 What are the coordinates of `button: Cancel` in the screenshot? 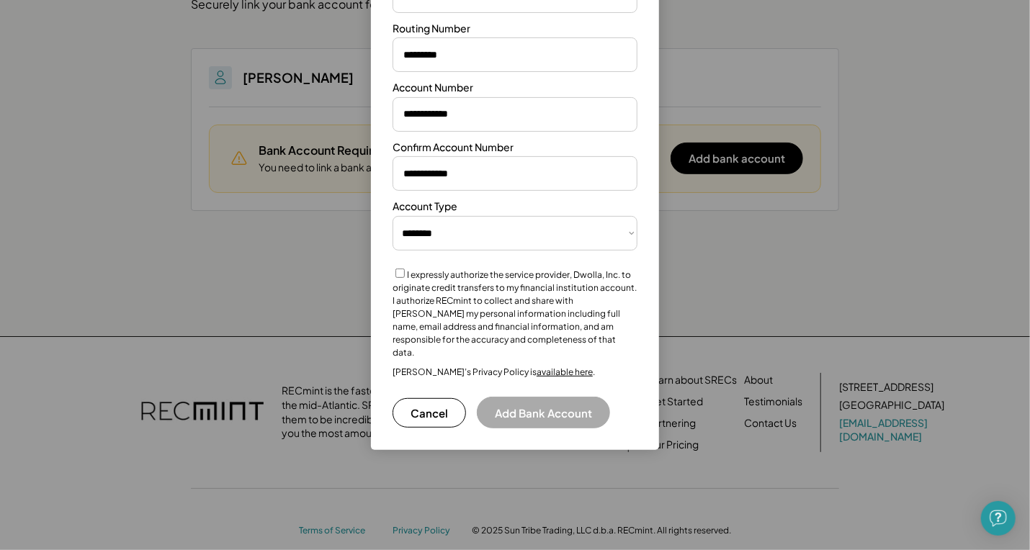 It's located at (429, 413).